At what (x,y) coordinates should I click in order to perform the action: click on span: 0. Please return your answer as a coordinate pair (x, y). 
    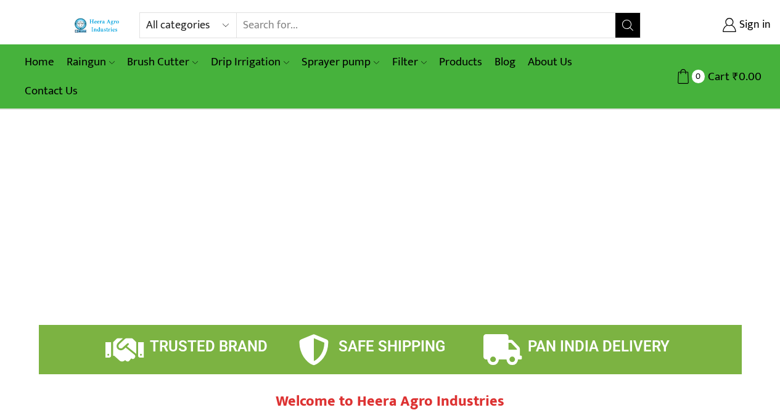
    Looking at the image, I should click on (698, 76).